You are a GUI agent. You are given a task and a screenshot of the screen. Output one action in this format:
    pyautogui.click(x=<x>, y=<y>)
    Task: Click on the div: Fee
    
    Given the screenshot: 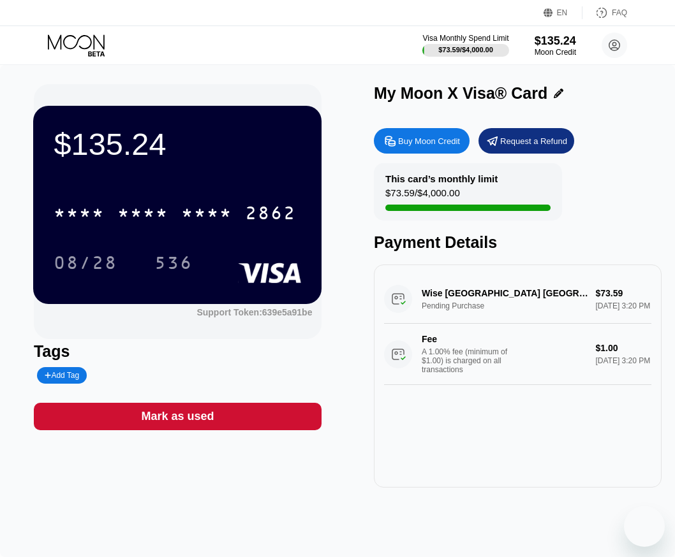 What is the action you would take?
    pyautogui.click(x=466, y=339)
    